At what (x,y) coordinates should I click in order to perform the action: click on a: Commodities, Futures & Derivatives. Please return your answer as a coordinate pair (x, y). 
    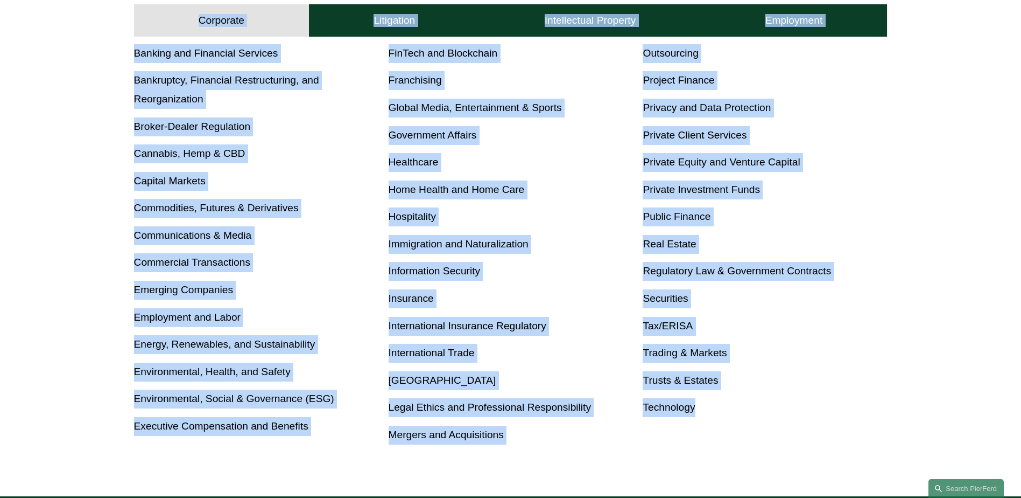
    Looking at the image, I should click on (216, 207).